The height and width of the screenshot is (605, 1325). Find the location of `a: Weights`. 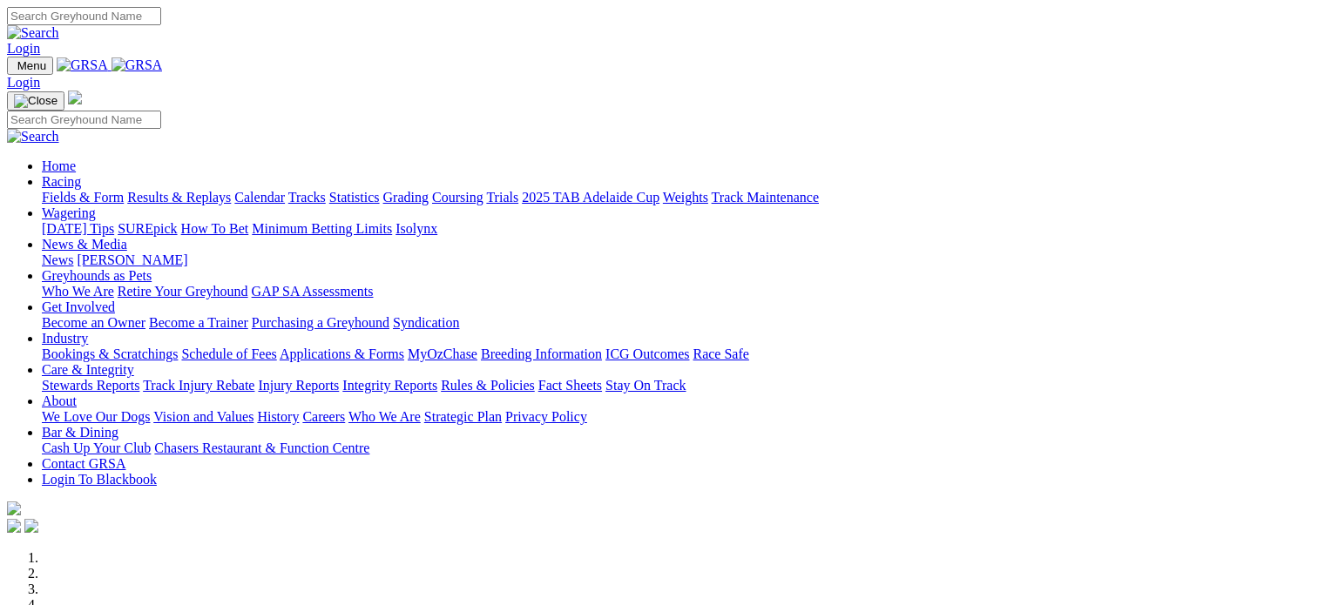

a: Weights is located at coordinates (686, 197).